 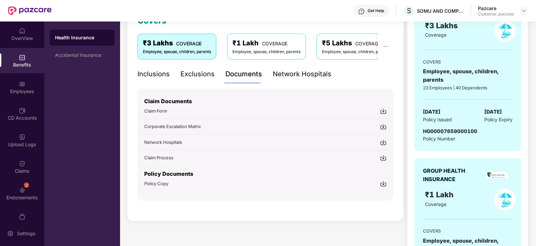 What do you see at coordinates (22, 163) in the screenshot?
I see `img: svg+xml;base64,PHN2ZyBpZD0iQ2xhaW0iIHhtbG5zPSJodHRwOi8vd3d3LnczLm9yZy8yMDAwL3N2ZyIgd2lkdGg9IjIwIi...` at bounding box center [22, 163].